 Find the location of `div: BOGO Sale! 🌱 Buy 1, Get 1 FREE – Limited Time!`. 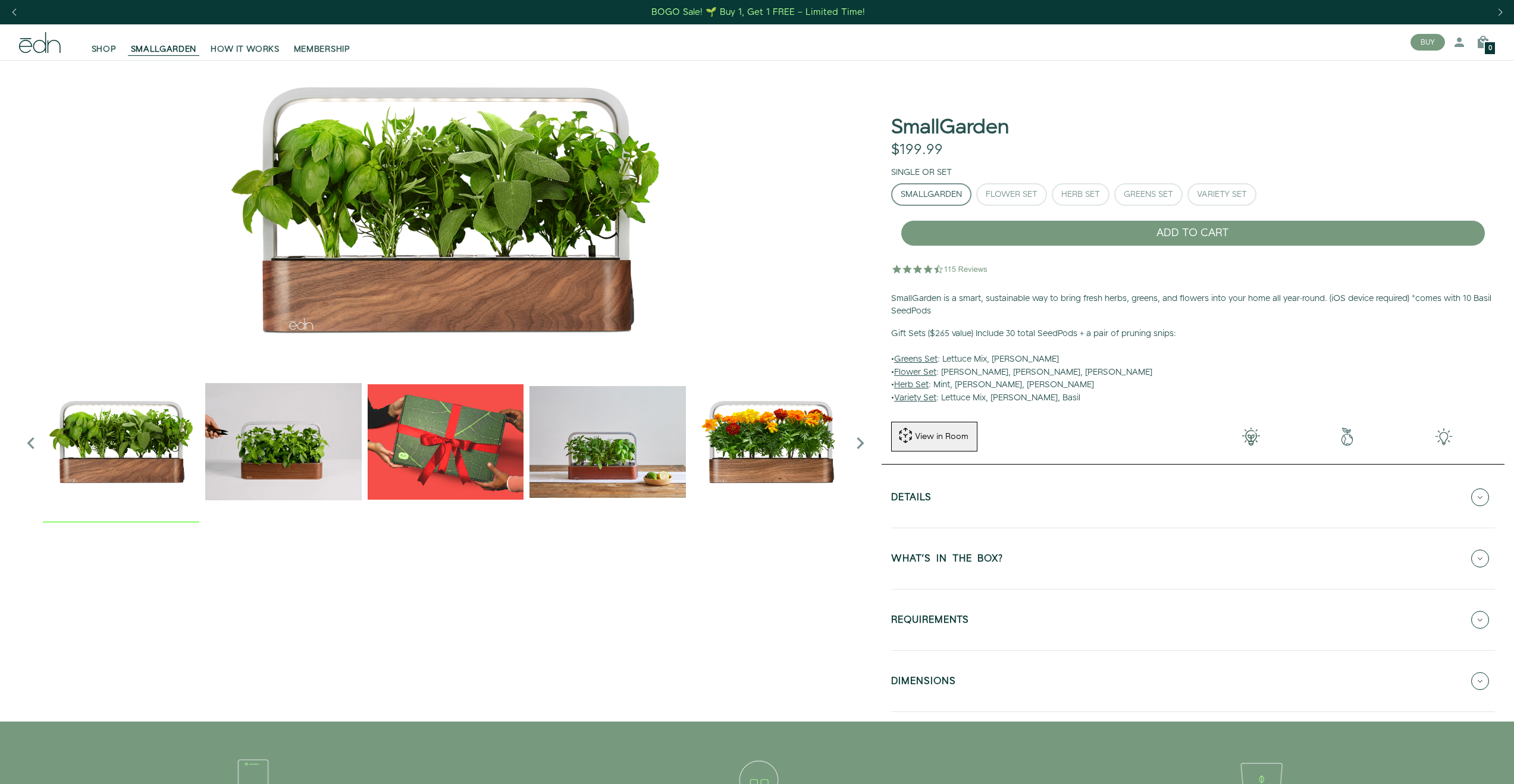

div: BOGO Sale! 🌱 Buy 1, Get 1 FREE – Limited Time! is located at coordinates (757, 12).